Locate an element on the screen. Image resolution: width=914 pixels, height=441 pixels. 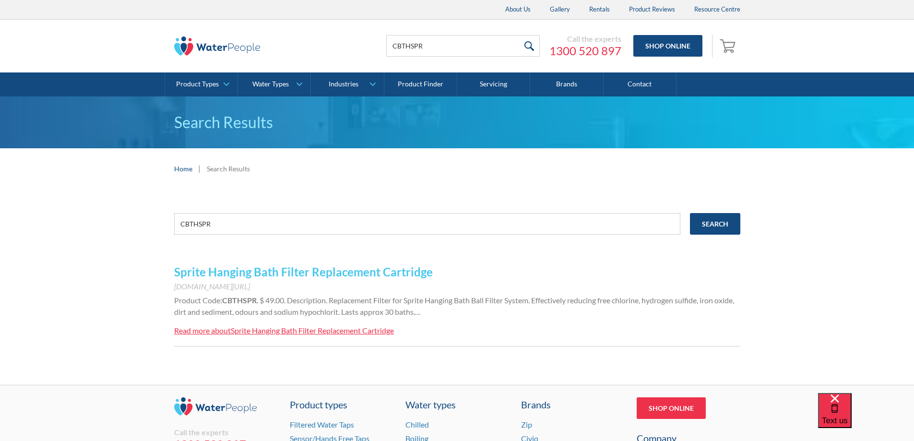
div: Search Results is located at coordinates (228, 168).